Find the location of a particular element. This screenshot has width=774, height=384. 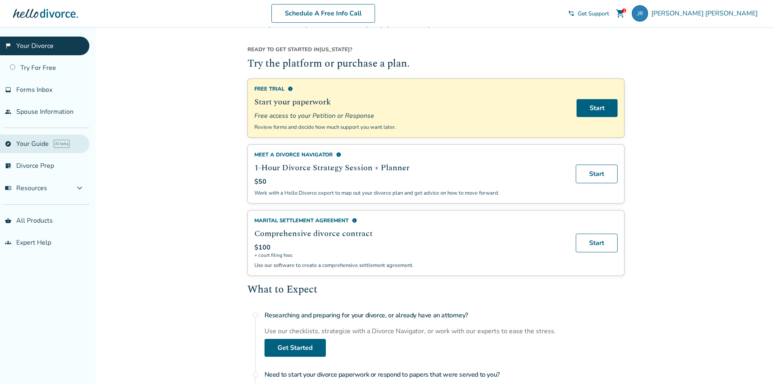

a: phone_in_talkGet Support is located at coordinates (588, 13).